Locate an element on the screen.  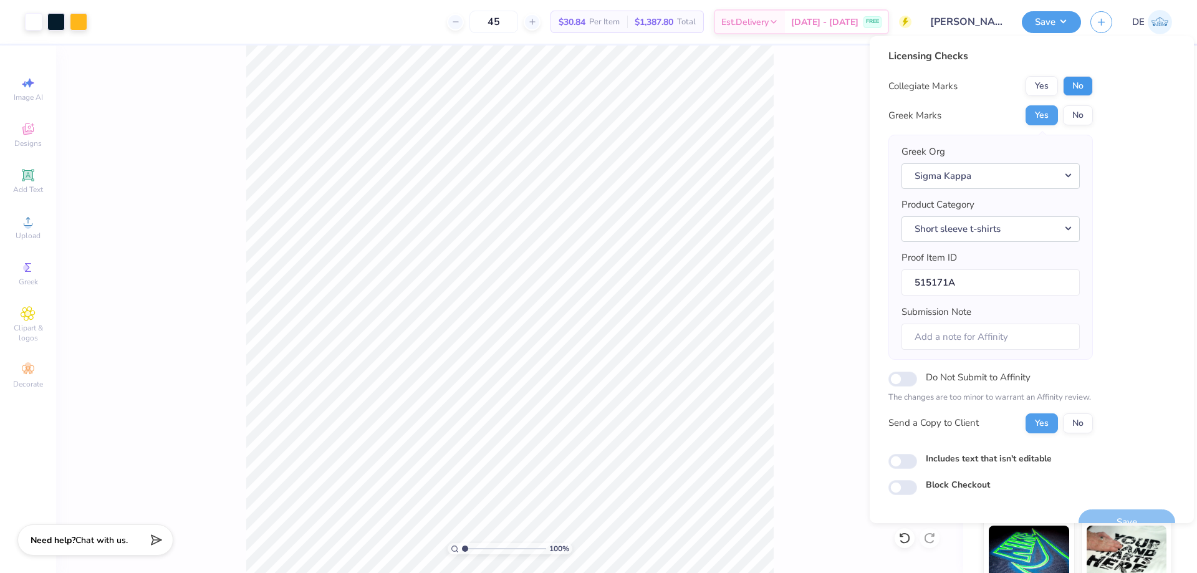
div: Send a Copy to Client is located at coordinates (933, 423).